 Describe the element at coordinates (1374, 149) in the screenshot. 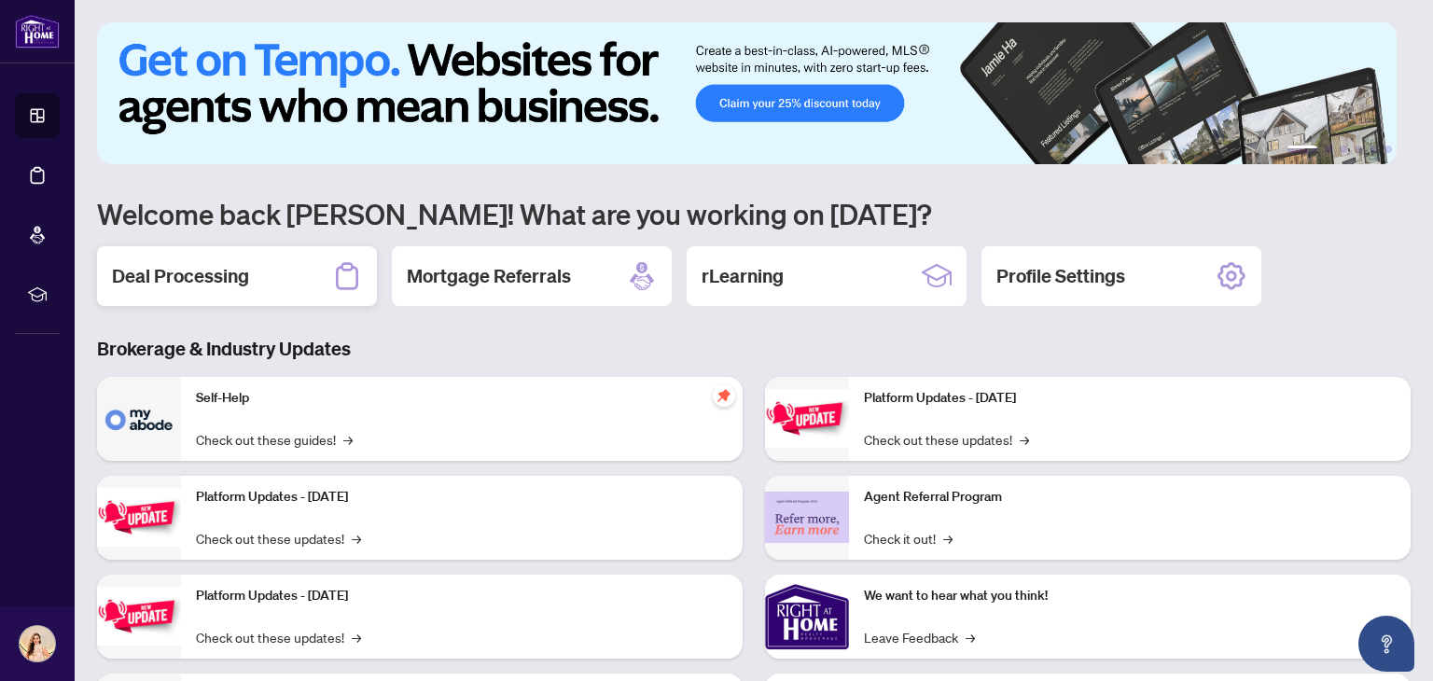

I see `button: 5` at that location.